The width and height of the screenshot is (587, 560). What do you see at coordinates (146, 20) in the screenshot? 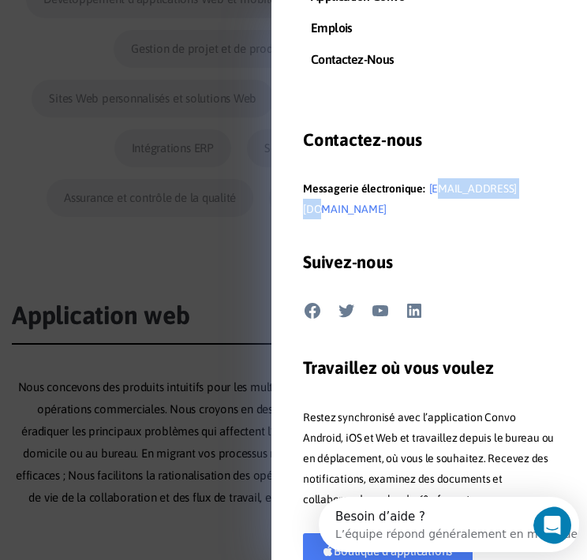
I see `div: Besoin d’aide ?` at bounding box center [146, 20].